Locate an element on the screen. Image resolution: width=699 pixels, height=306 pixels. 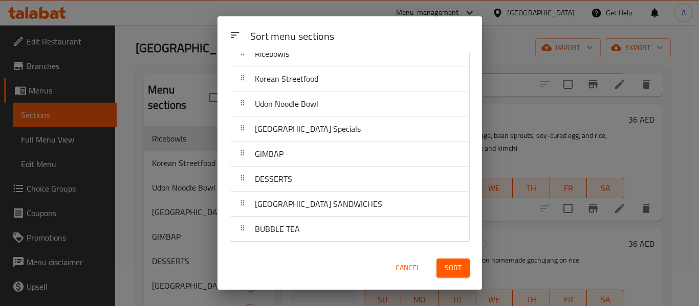
span: Sort is located at coordinates (453, 268).